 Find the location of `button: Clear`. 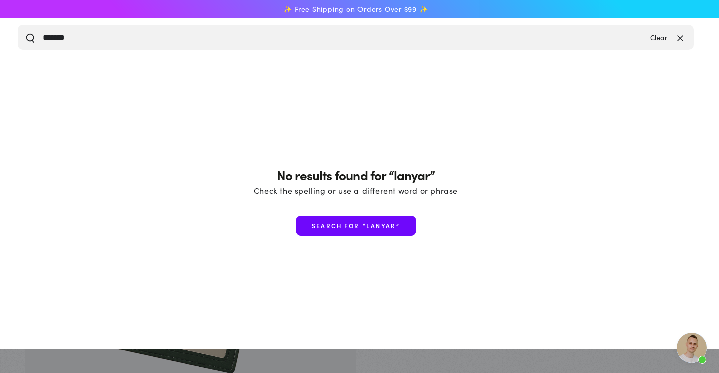

button: Clear is located at coordinates (658, 37).